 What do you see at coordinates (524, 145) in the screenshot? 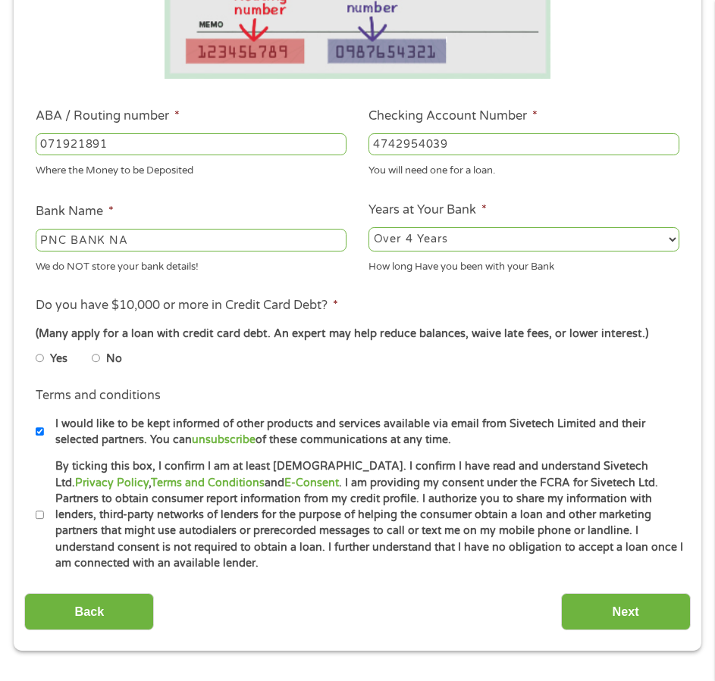
I see `input: 345634636` at bounding box center [524, 145].